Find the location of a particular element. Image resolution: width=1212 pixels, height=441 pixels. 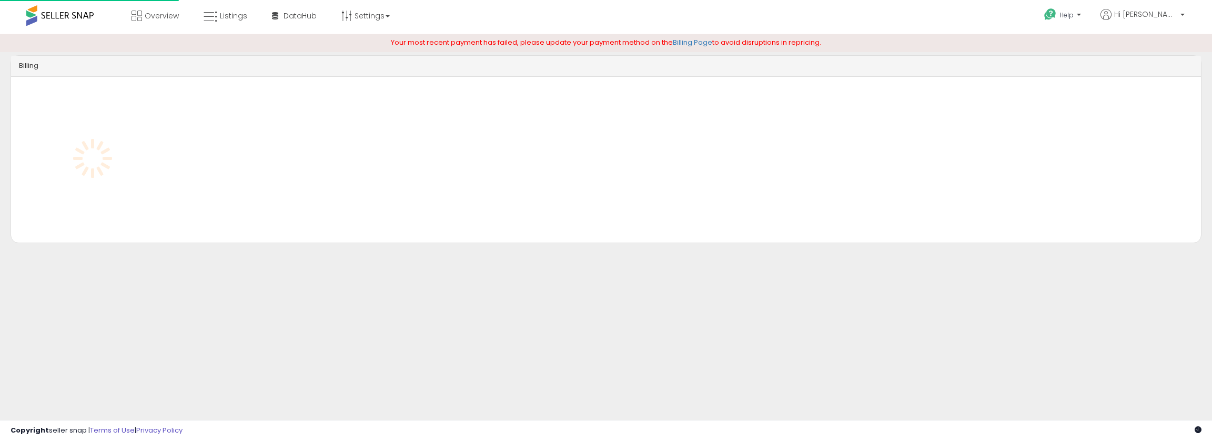

a: Billing Page is located at coordinates (692, 42).